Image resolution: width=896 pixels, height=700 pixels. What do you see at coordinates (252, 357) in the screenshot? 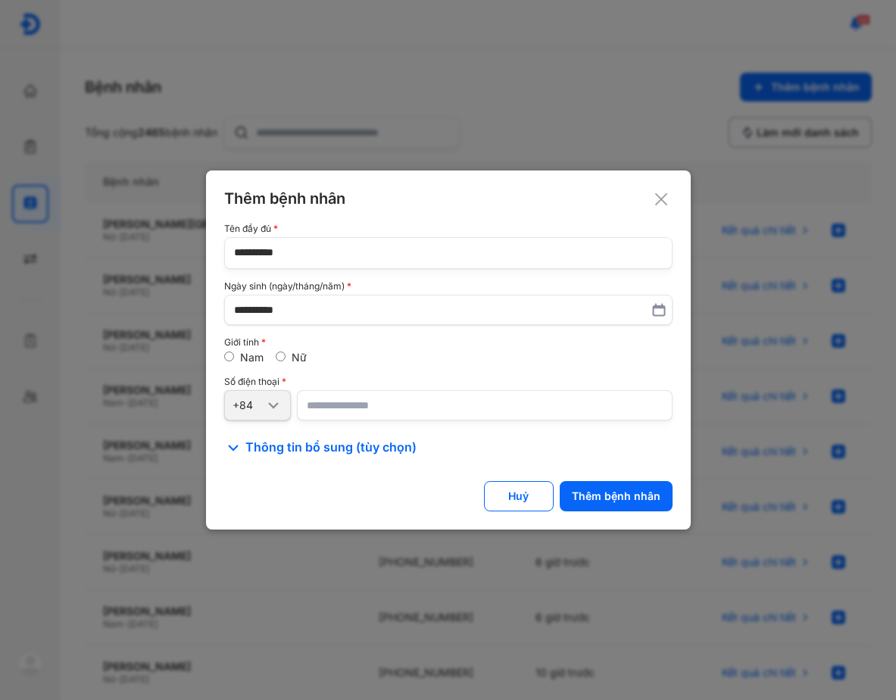
I see `label: Nam` at bounding box center [252, 357].